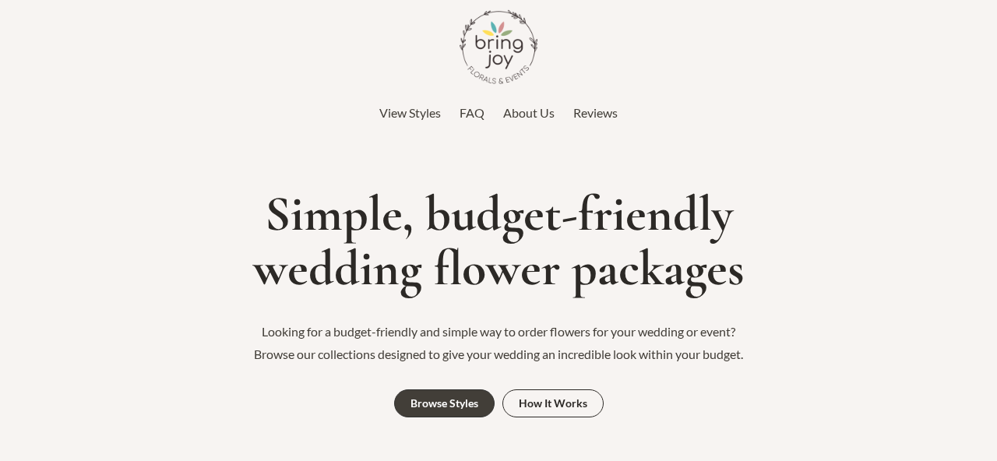  Describe the element at coordinates (498, 113) in the screenshot. I see `nav: Top Header Menu` at that location.